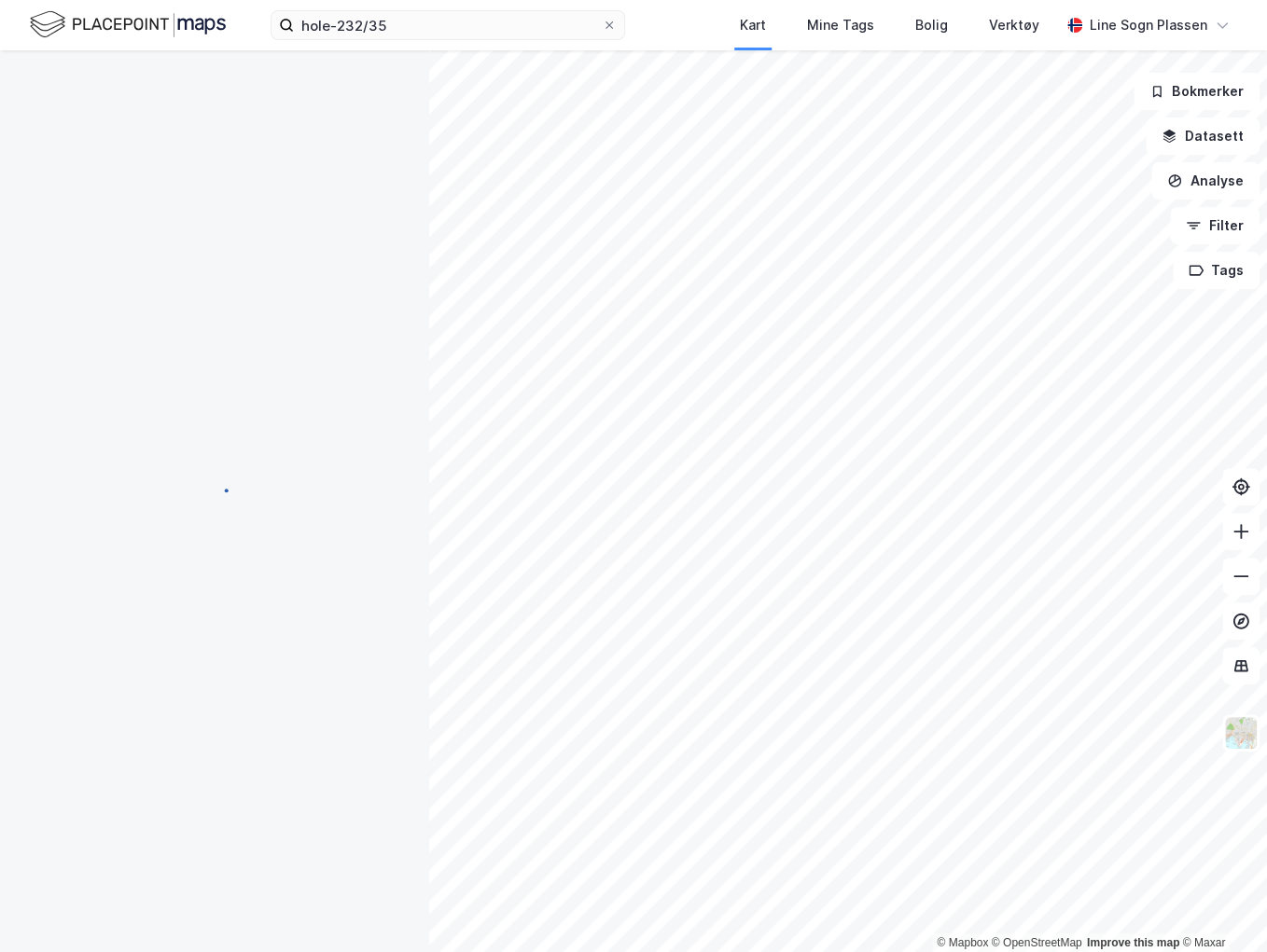  I want to click on a: Mapbox, so click(962, 943).